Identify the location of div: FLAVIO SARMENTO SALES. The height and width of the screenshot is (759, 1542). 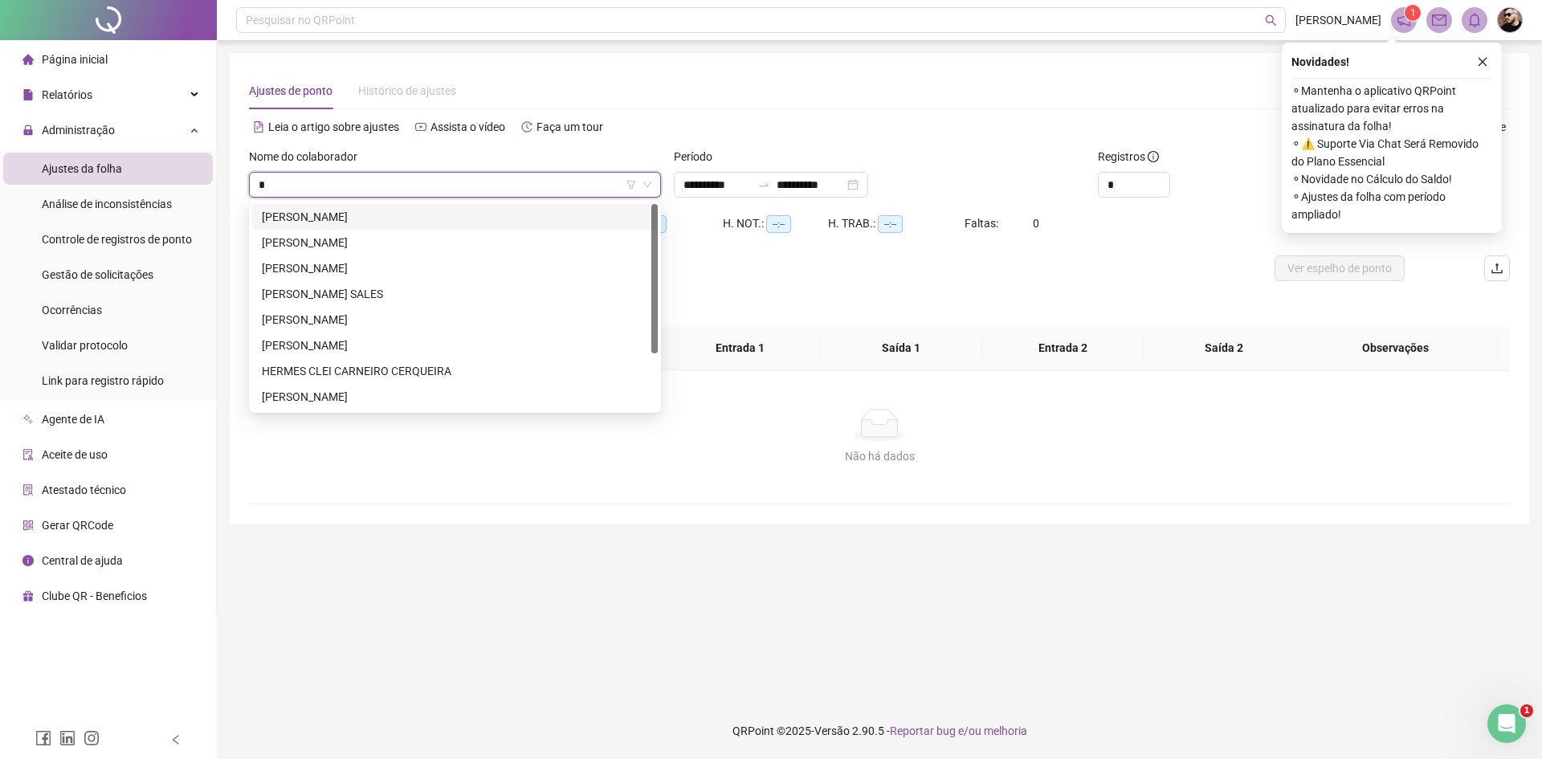
(455, 294).